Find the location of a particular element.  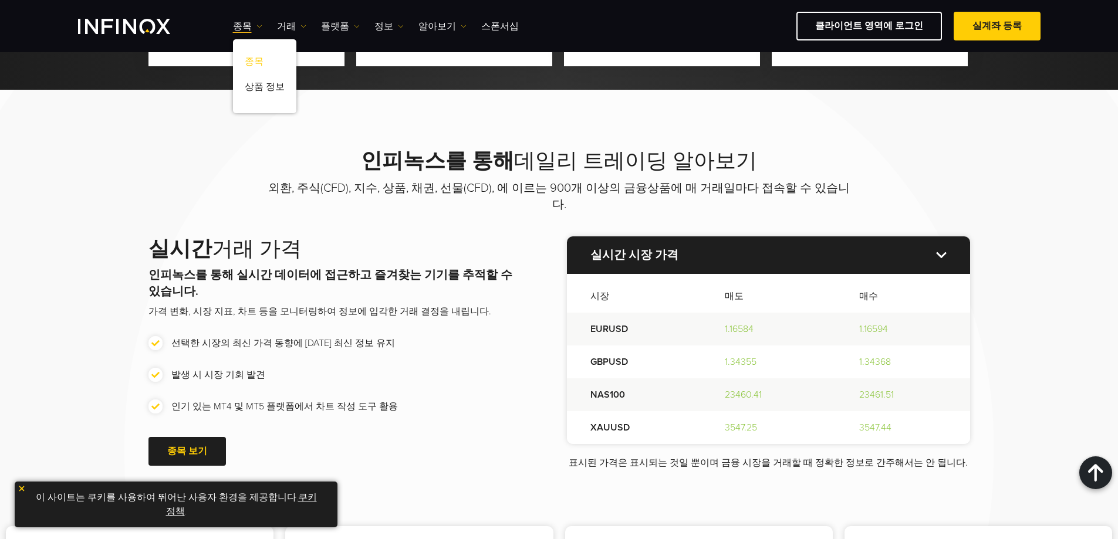

a: 거래 is located at coordinates (292, 26).